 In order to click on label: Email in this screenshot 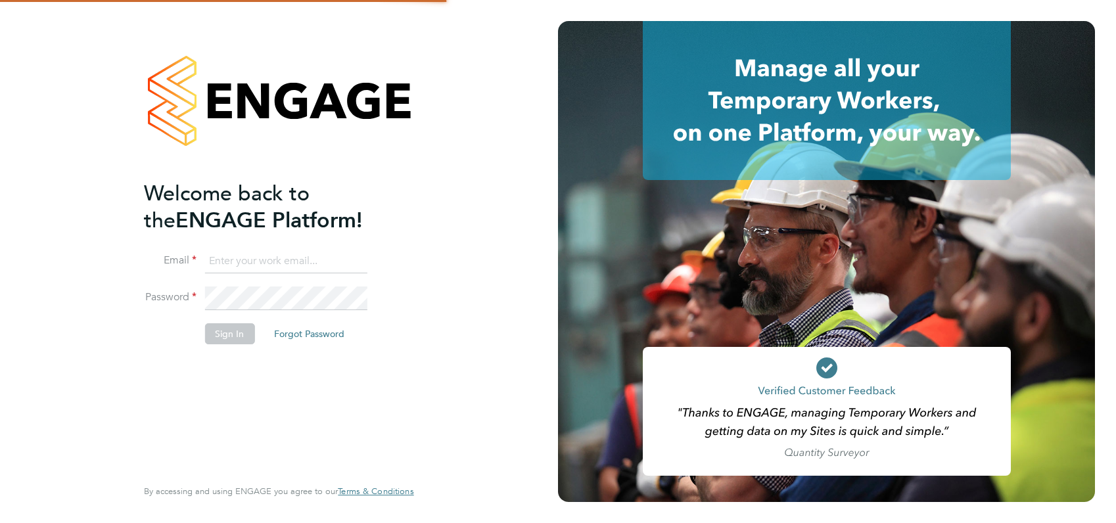, I will do `click(170, 260)`.